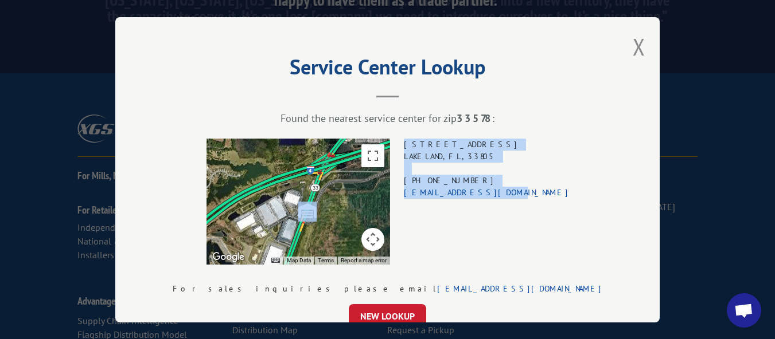 This screenshot has width=775, height=339. Describe the element at coordinates (299, 261) in the screenshot. I see `button: Map Data` at that location.